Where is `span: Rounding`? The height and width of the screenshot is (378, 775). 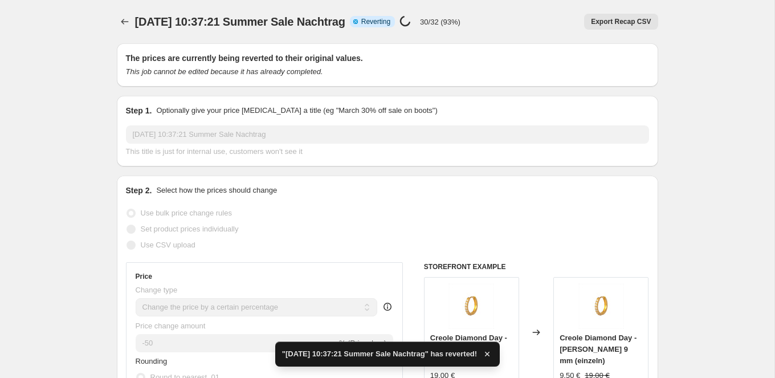 span: Rounding is located at coordinates (152, 361).